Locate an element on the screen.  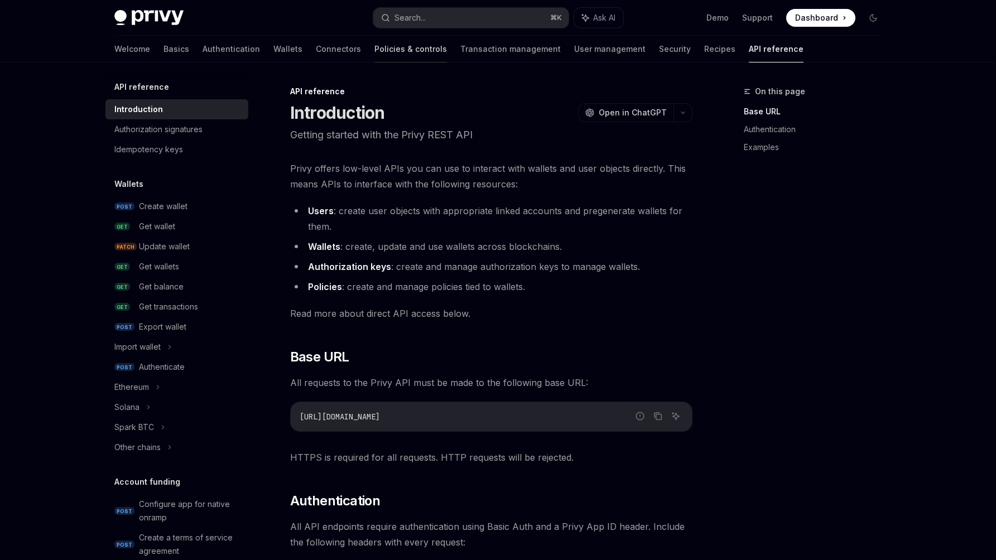
div: Get balance is located at coordinates (161, 287).